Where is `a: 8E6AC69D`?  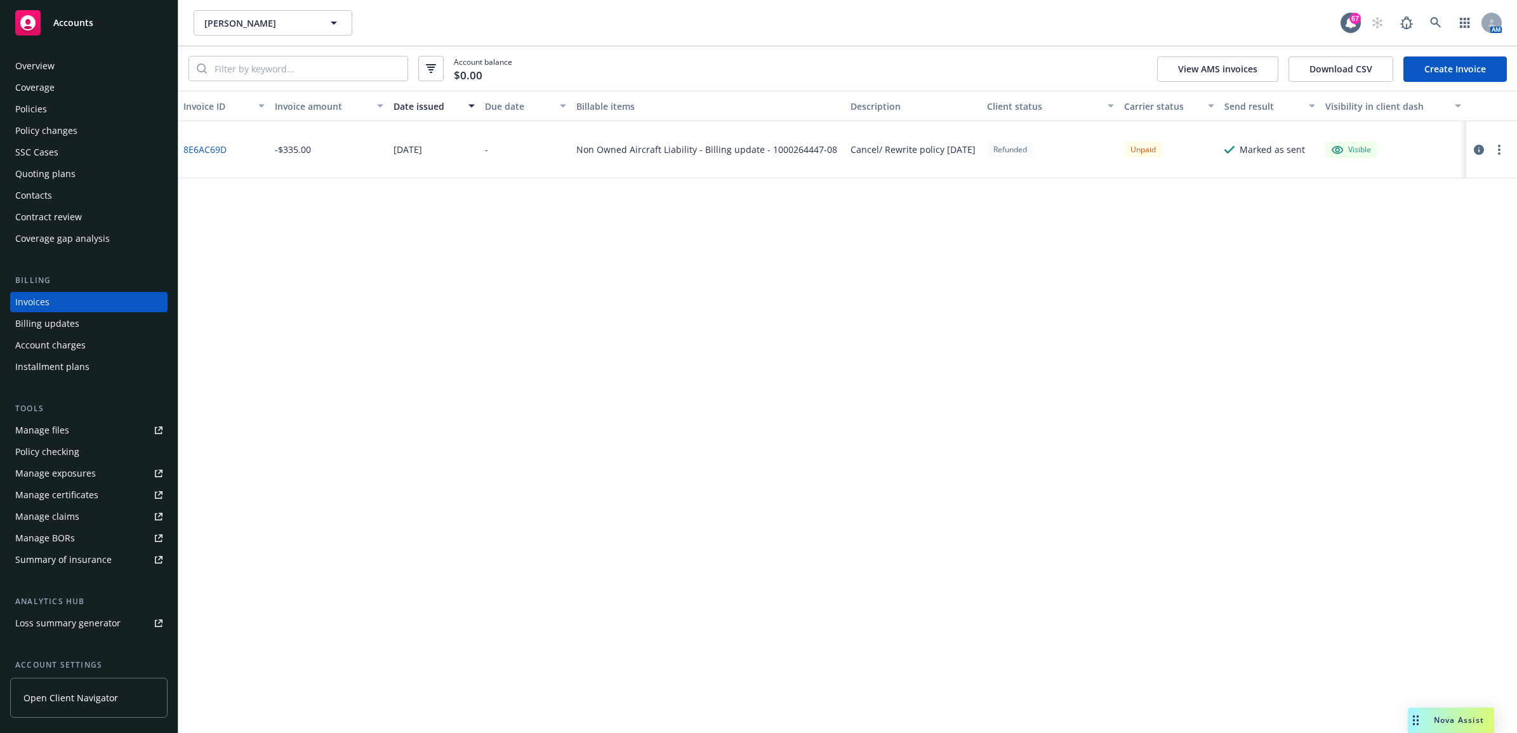 a: 8E6AC69D is located at coordinates (205, 149).